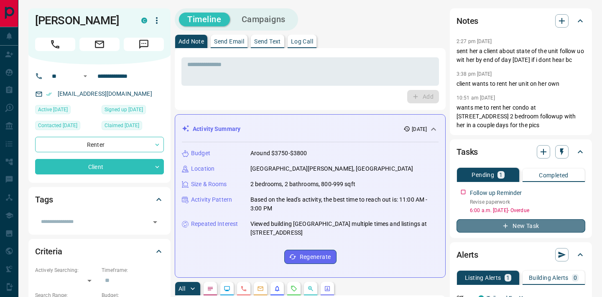  Describe the element at coordinates (99, 199) in the screenshot. I see `div: Tags` at that location.